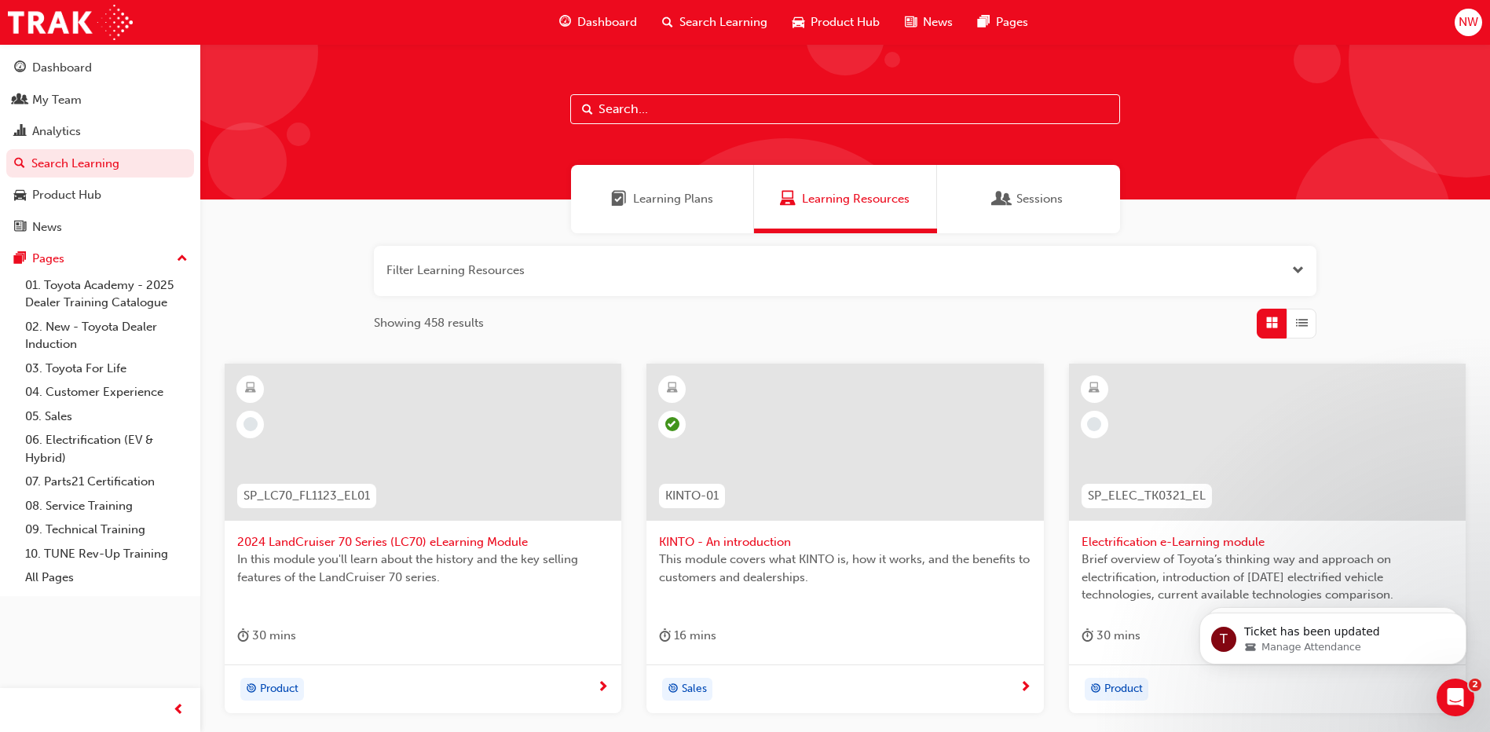  I want to click on button: Pages, so click(100, 258).